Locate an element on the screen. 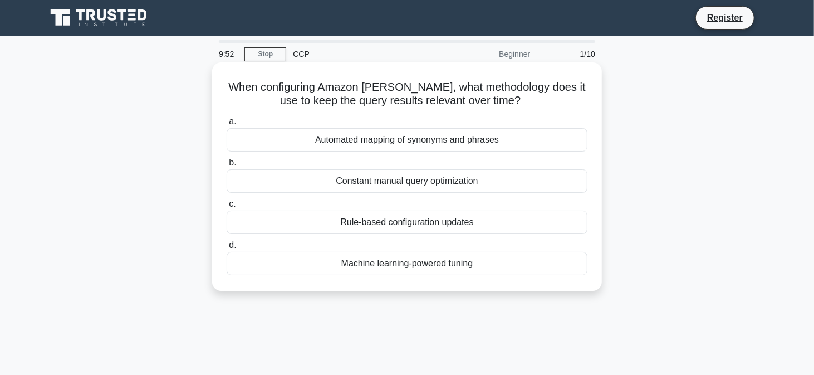 The height and width of the screenshot is (375, 814). div: Automated mapping of synonyms and phrases is located at coordinates (407, 140).